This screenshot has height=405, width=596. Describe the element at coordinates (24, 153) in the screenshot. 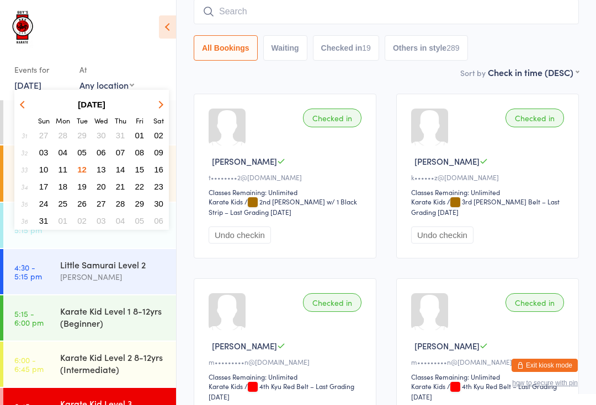

I see `em: 32` at that location.